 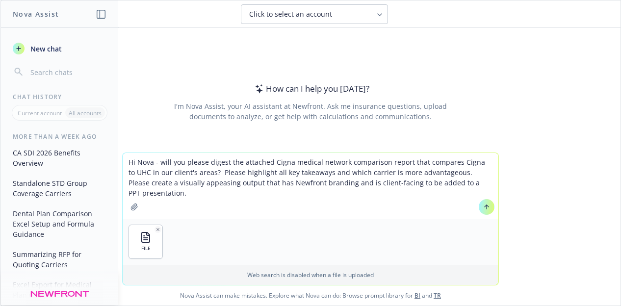 I want to click on span: Nova Assist can make mistakes. Explore what Nova can do: Browse prompt library for and, so click(x=311, y=295).